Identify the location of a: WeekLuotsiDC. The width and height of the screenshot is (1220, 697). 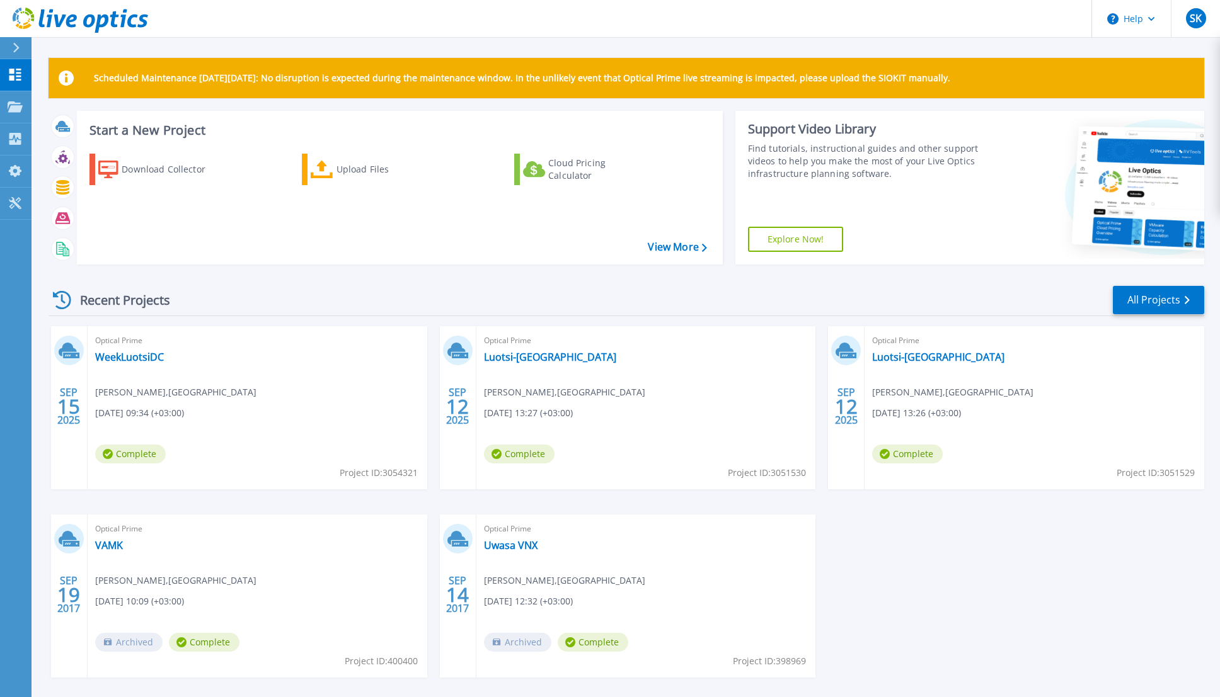
(129, 357).